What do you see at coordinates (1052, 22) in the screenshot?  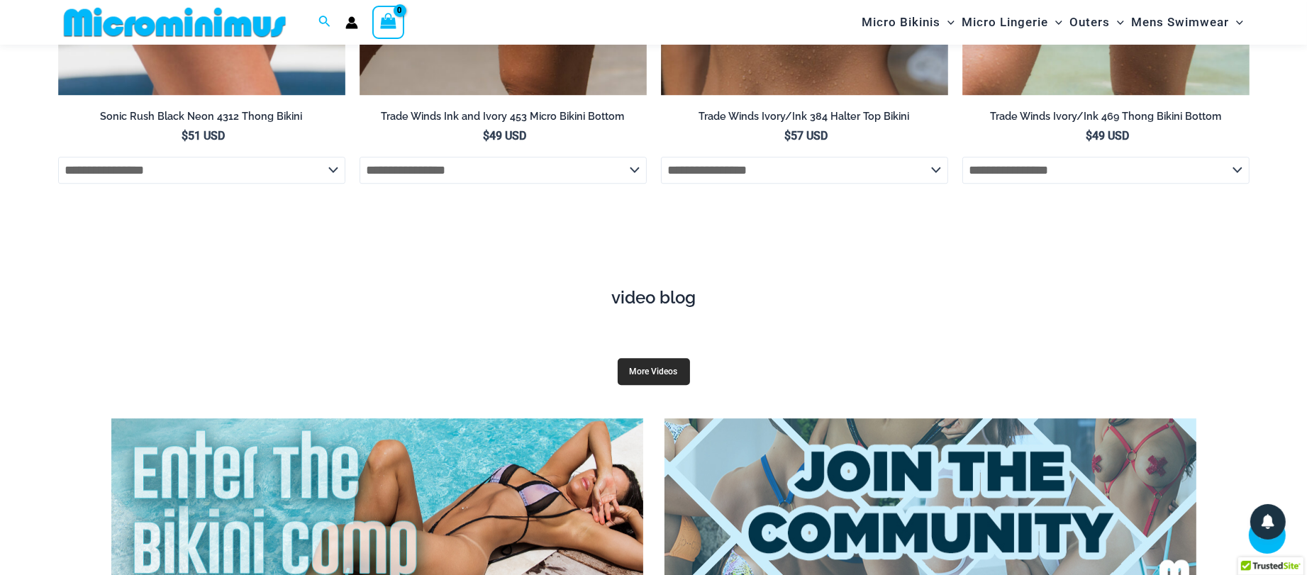 I see `nav: Site Navigation` at bounding box center [1052, 22].